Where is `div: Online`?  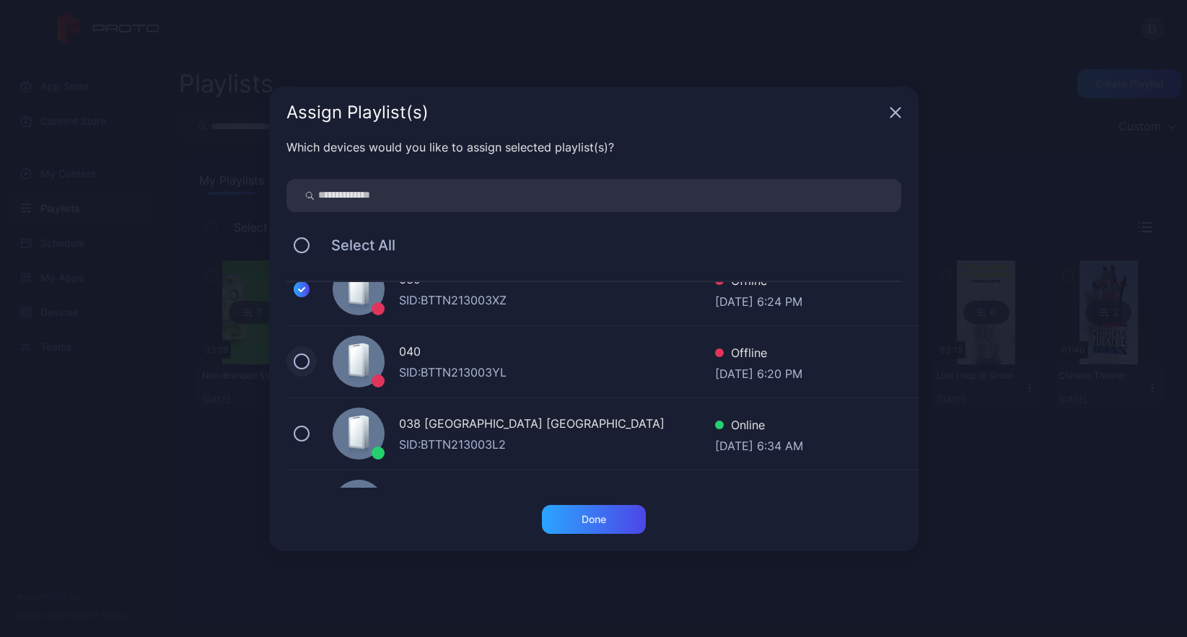
div: Online is located at coordinates (759, 426).